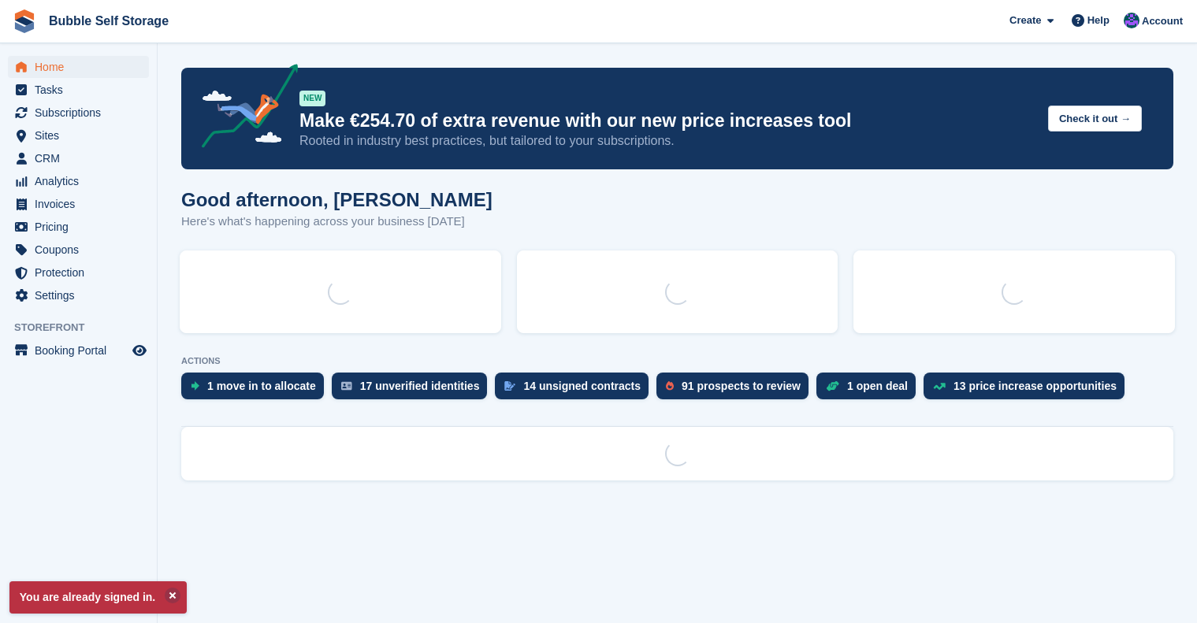 The width and height of the screenshot is (1197, 623). Describe the element at coordinates (82, 90) in the screenshot. I see `span: Tasks` at that location.